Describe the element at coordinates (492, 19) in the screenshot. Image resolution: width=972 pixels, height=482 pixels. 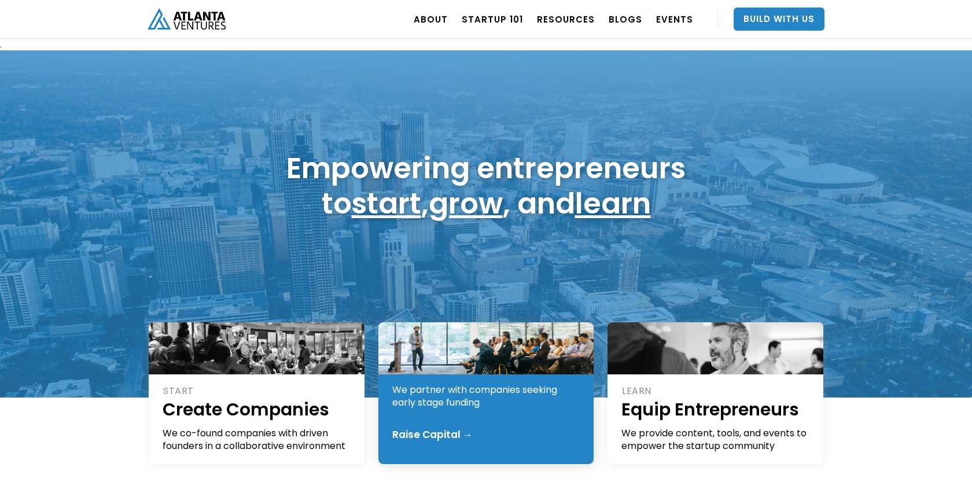
I see `a: Startup 101` at that location.